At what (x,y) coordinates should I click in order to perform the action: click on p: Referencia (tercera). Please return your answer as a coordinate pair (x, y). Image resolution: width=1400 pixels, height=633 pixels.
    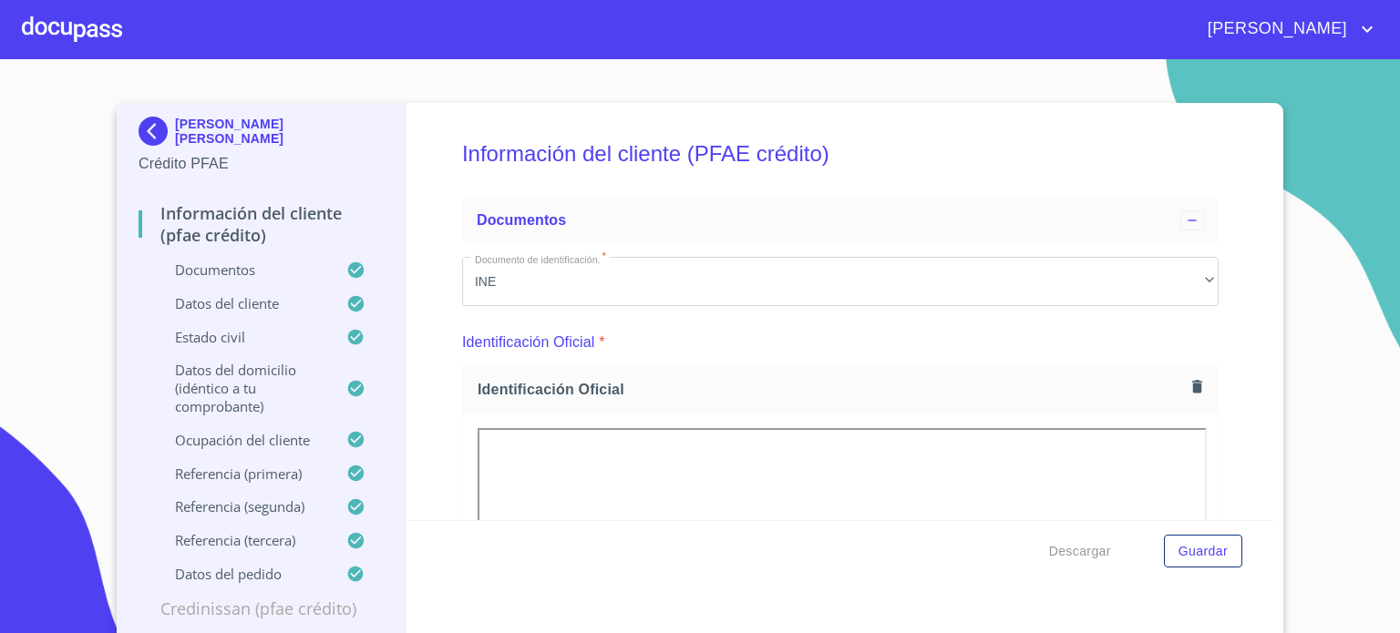
    Looking at the image, I should click on (242, 540).